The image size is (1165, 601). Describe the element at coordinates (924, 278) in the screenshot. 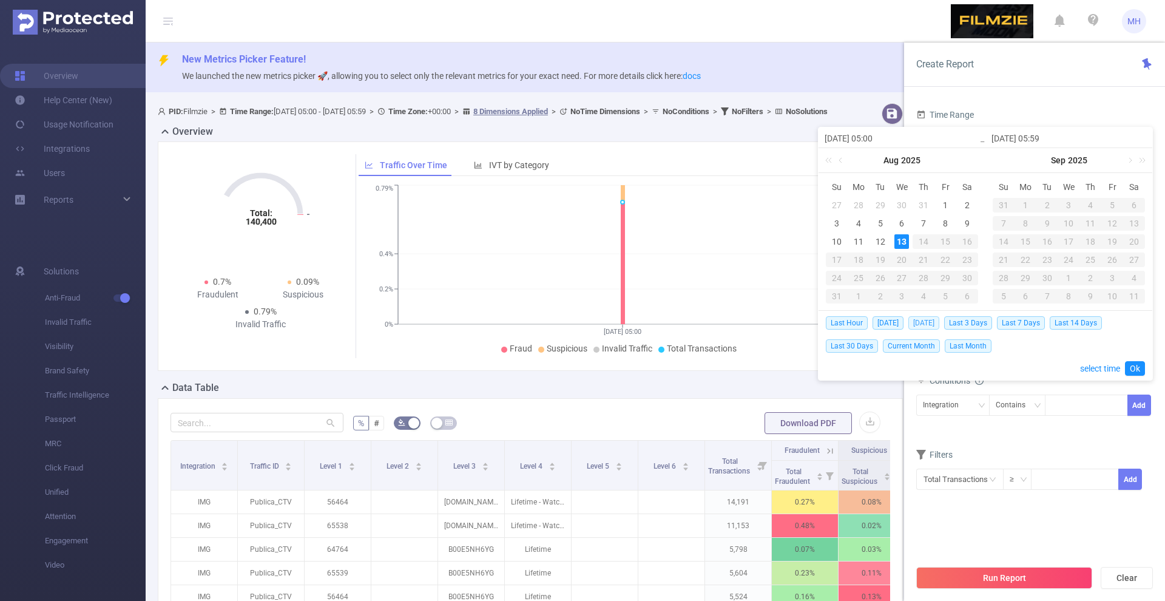

I see `div: 28` at that location.